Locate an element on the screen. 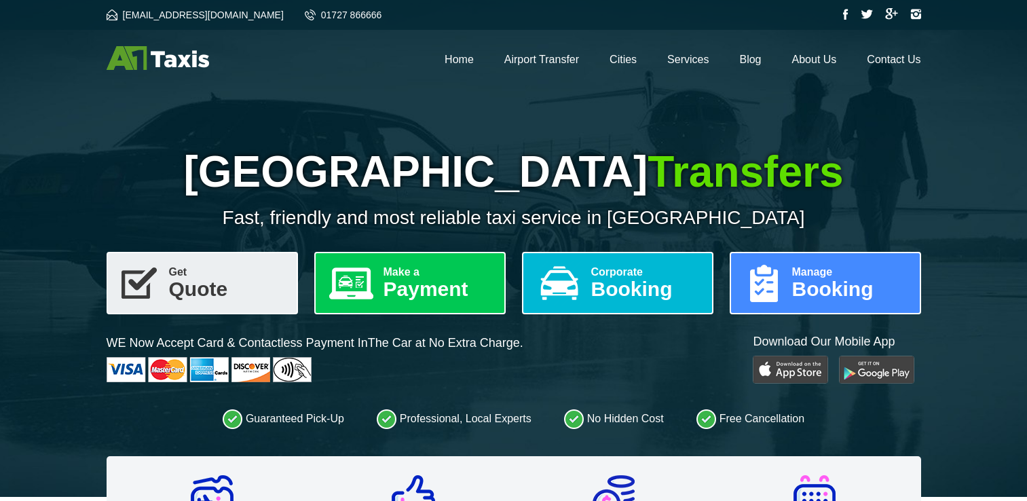 This screenshot has width=1027, height=501. img: A1 Taxis St Albans LTD is located at coordinates (158, 58).